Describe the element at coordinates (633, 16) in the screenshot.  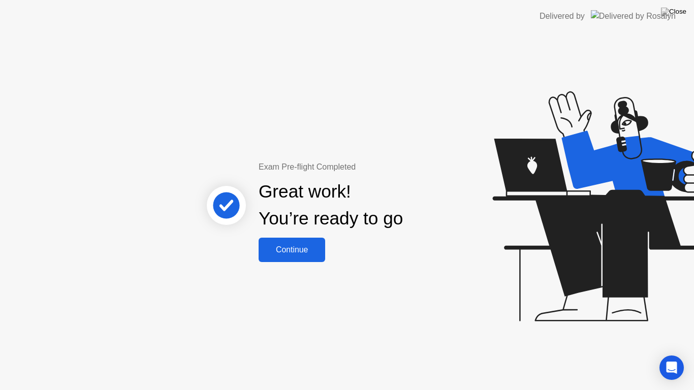
I see `img: Delivered by Rosalyn` at that location.